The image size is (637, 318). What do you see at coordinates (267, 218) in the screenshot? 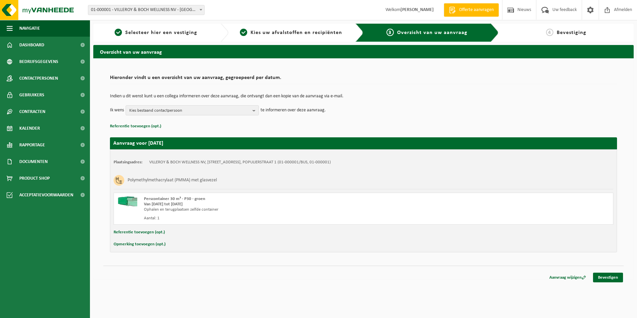
I see `div: Aantal: 1` at bounding box center [267, 218].